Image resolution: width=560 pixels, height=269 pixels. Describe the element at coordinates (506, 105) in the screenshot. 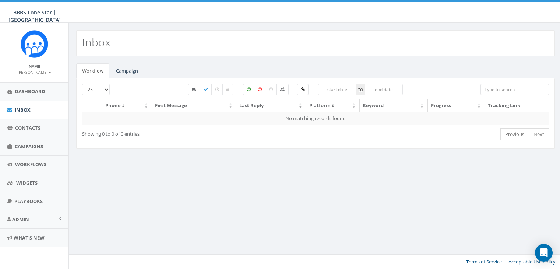

I see `th: Tracking Link` at that location.